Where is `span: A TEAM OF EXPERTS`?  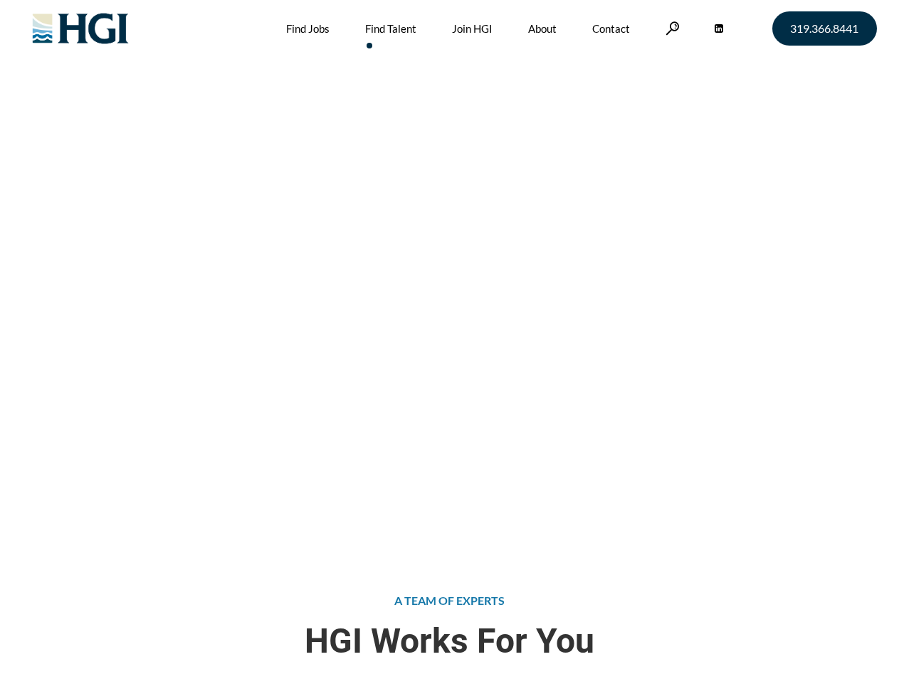 span: A TEAM OF EXPERTS is located at coordinates (449, 600).